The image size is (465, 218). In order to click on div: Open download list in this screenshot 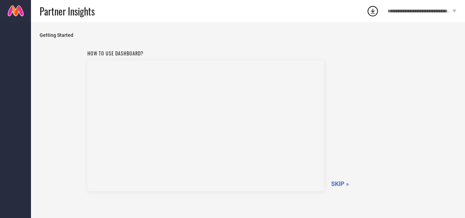, I will do `click(373, 11)`.